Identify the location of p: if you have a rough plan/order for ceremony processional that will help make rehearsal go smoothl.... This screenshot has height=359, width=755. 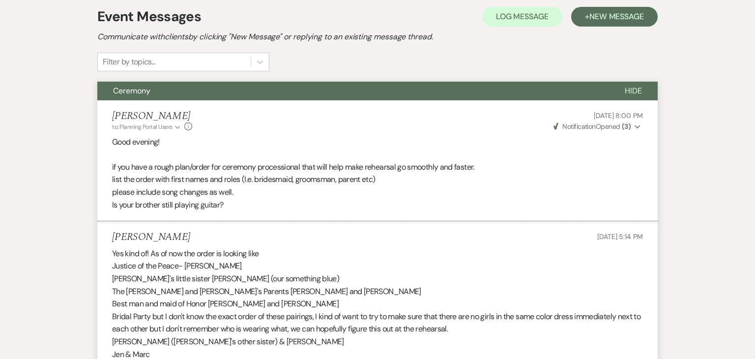
(378, 167).